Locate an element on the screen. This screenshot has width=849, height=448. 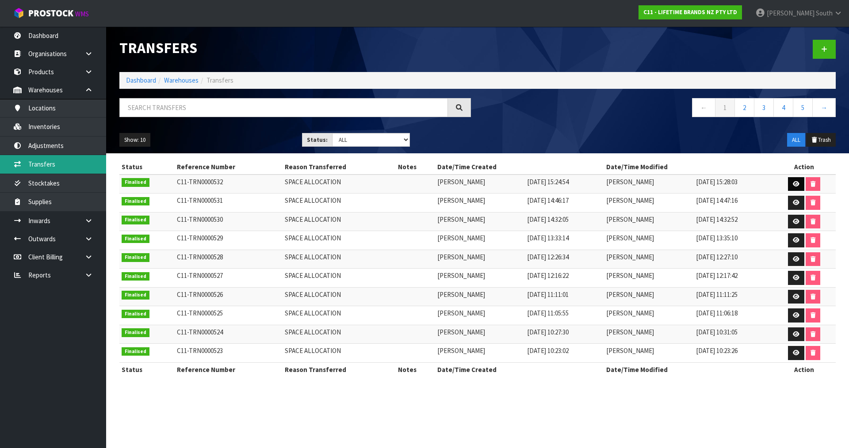
strong: Status: is located at coordinates (317, 140).